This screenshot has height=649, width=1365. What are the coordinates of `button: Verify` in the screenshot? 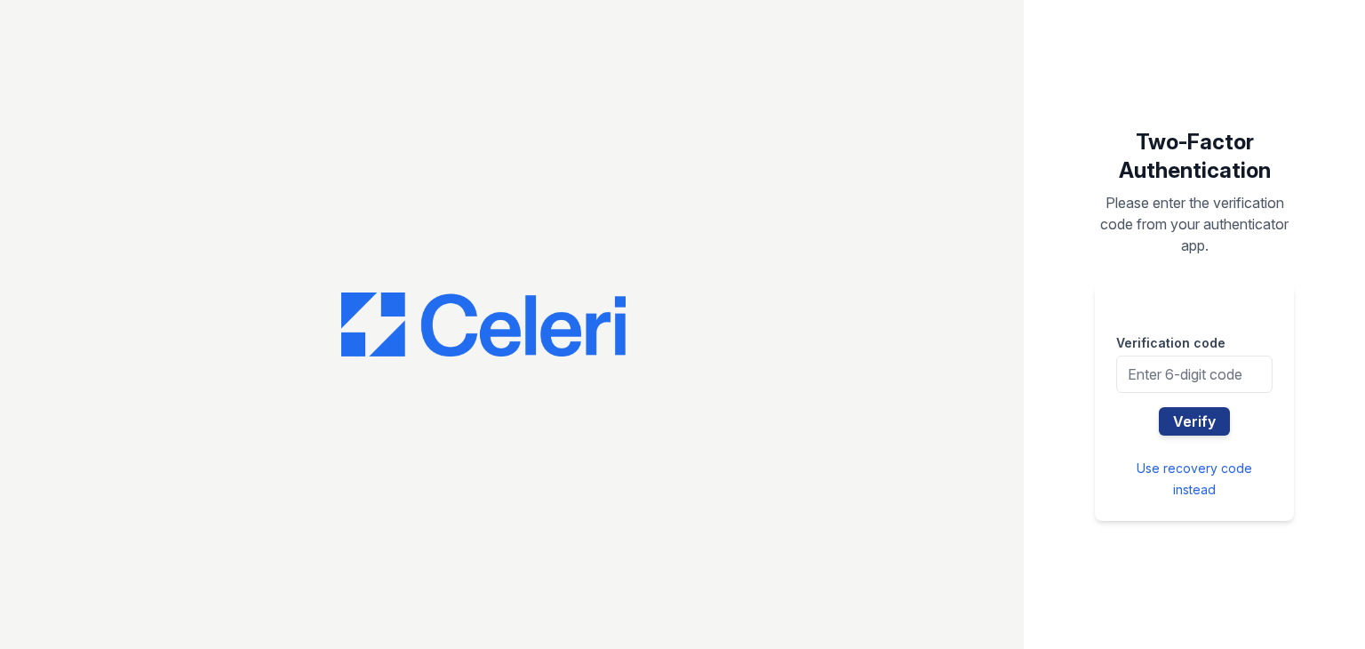 It's located at (1194, 421).